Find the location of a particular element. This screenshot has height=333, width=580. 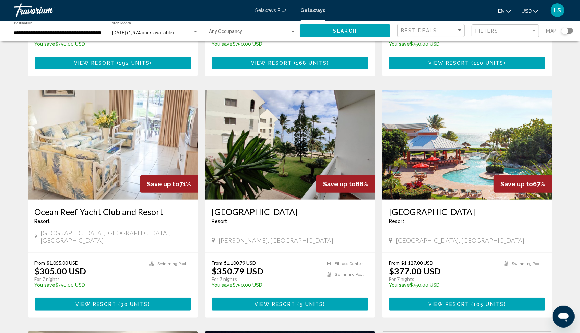

span: Filters is located at coordinates (487, 31).